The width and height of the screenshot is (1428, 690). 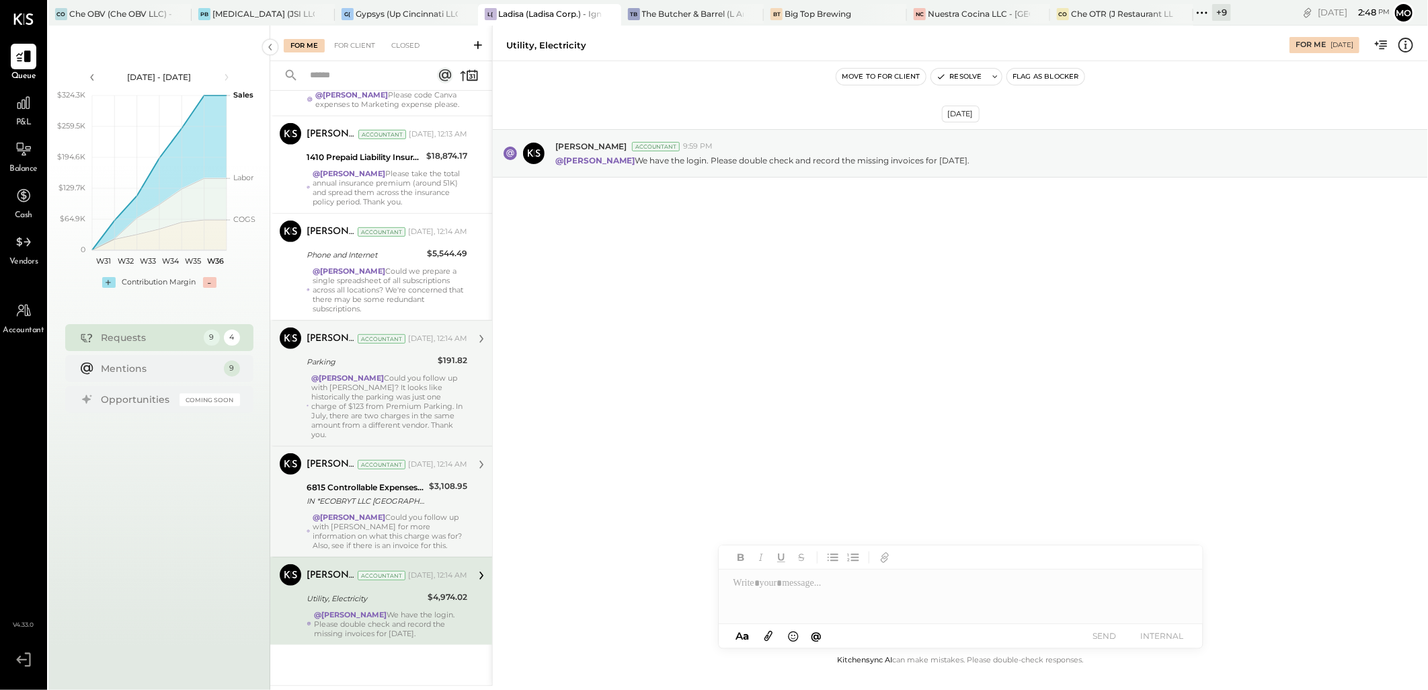 What do you see at coordinates (370, 362) in the screenshot?
I see `div: Parking` at bounding box center [370, 362].